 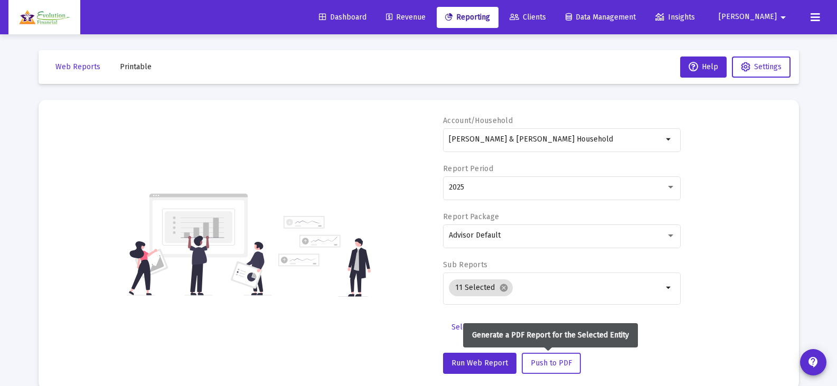 What do you see at coordinates (465, 265) in the screenshot?
I see `label: Sub Reports` at bounding box center [465, 265].